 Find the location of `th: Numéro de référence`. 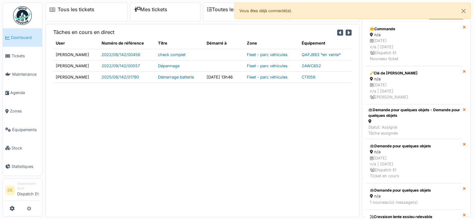

th: Numéro de référence is located at coordinates (127, 43).